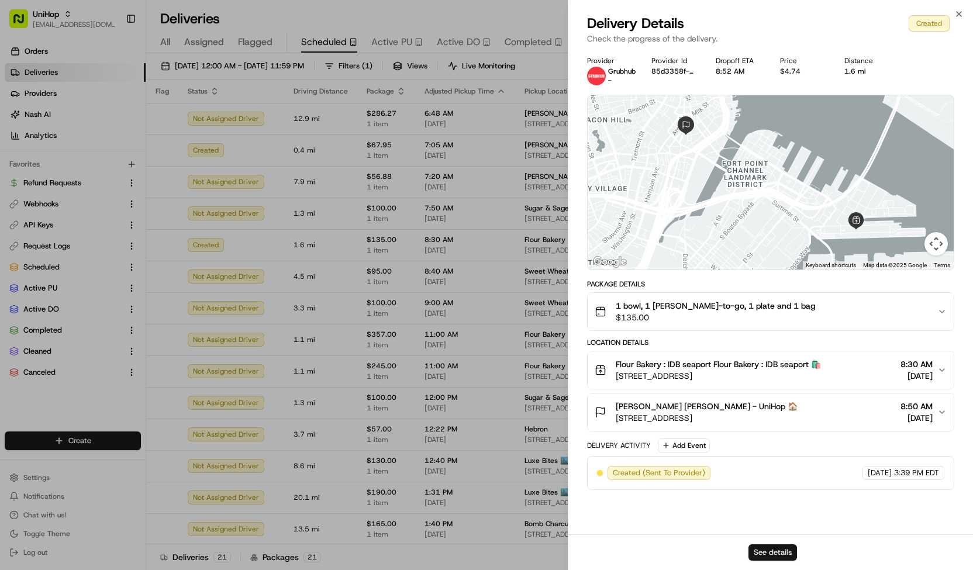 The image size is (973, 570). What do you see at coordinates (610, 61) in the screenshot?
I see `div: Provider` at bounding box center [610, 61].